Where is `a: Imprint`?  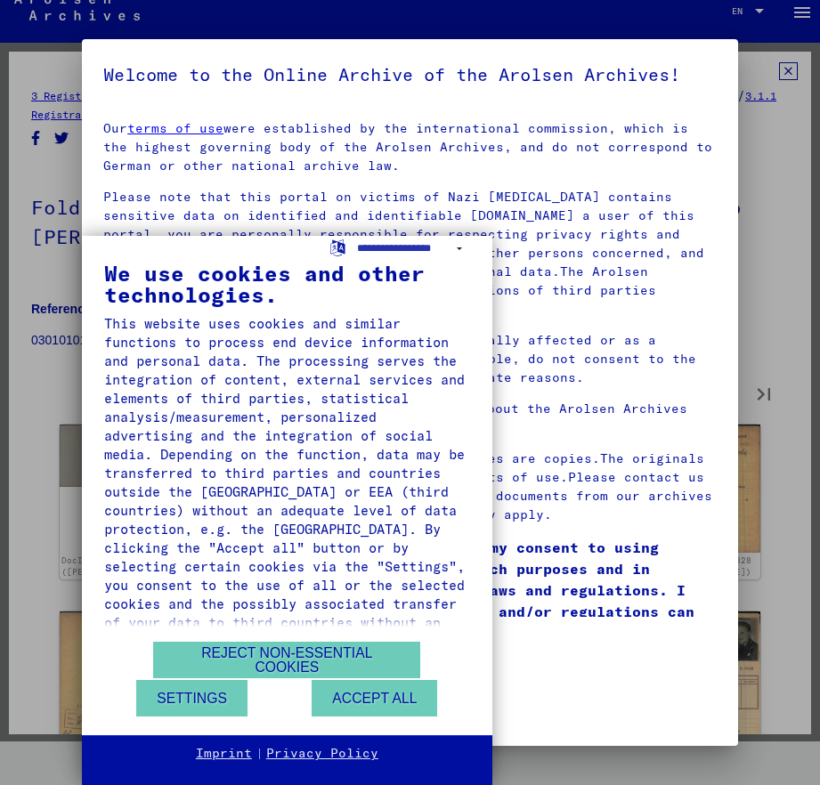
a: Imprint is located at coordinates (224, 754).